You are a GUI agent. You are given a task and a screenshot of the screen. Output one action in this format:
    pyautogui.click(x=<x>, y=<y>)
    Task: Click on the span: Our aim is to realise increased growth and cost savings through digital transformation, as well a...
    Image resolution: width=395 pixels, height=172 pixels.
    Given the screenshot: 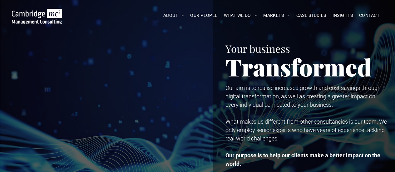 What is the action you would take?
    pyautogui.click(x=303, y=96)
    